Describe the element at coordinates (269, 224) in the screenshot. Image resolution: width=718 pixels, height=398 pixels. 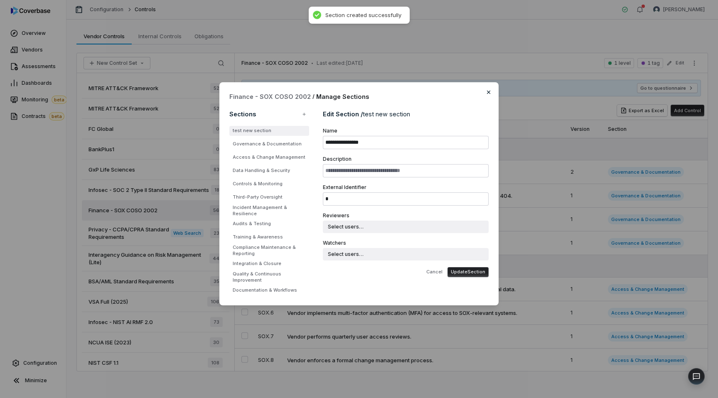
I see `li: Audits & Testing` at that location.